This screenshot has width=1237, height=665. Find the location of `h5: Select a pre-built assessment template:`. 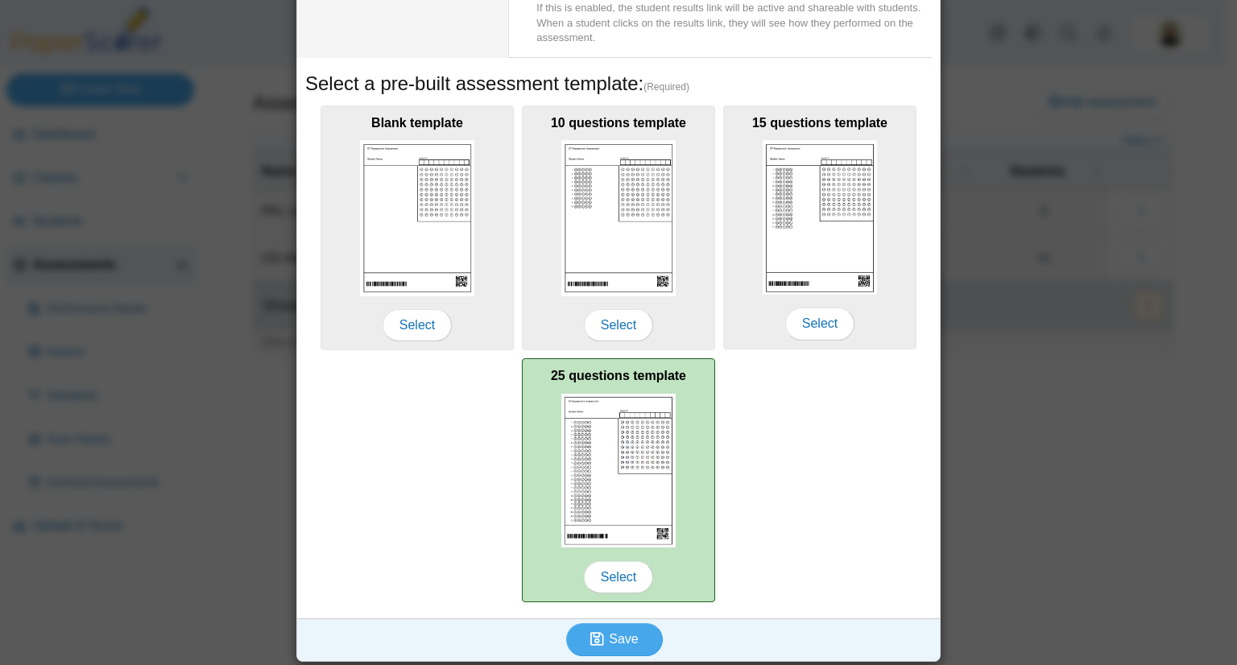

h5: Select a pre-built assessment template: is located at coordinates (619, 84).